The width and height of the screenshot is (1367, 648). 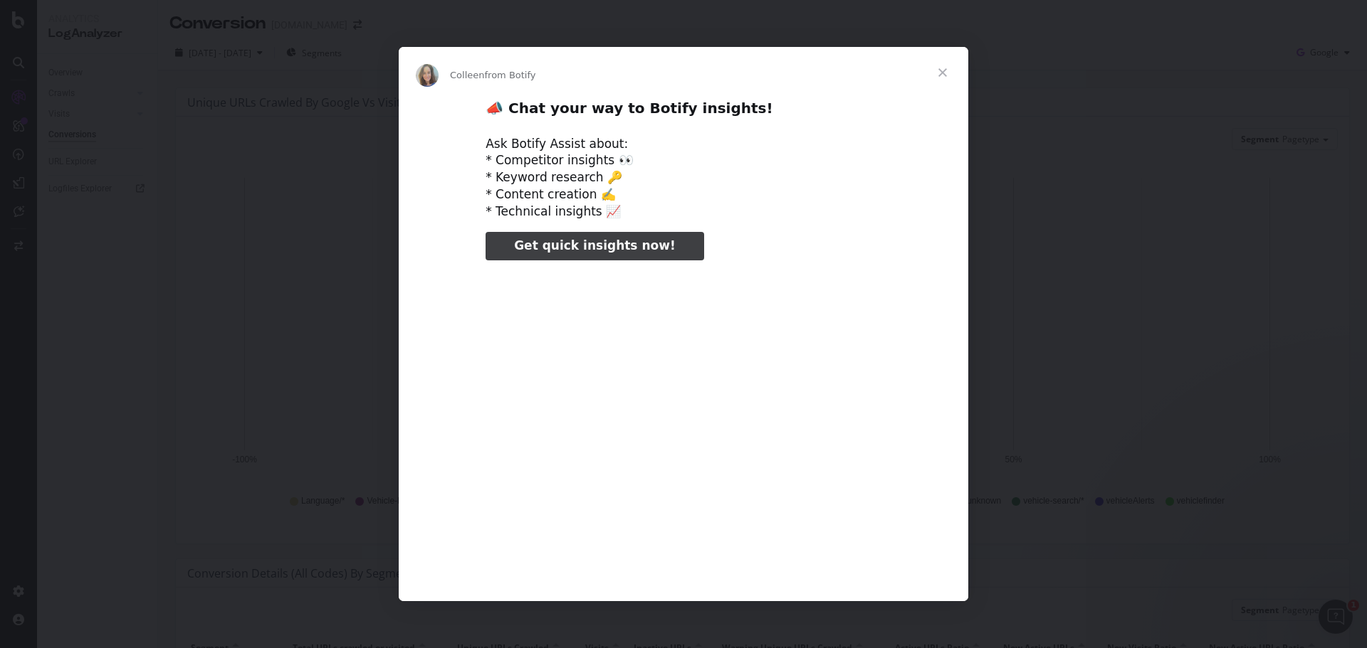 What do you see at coordinates (594, 246) in the screenshot?
I see `a: Get quick insights now!` at bounding box center [594, 246].